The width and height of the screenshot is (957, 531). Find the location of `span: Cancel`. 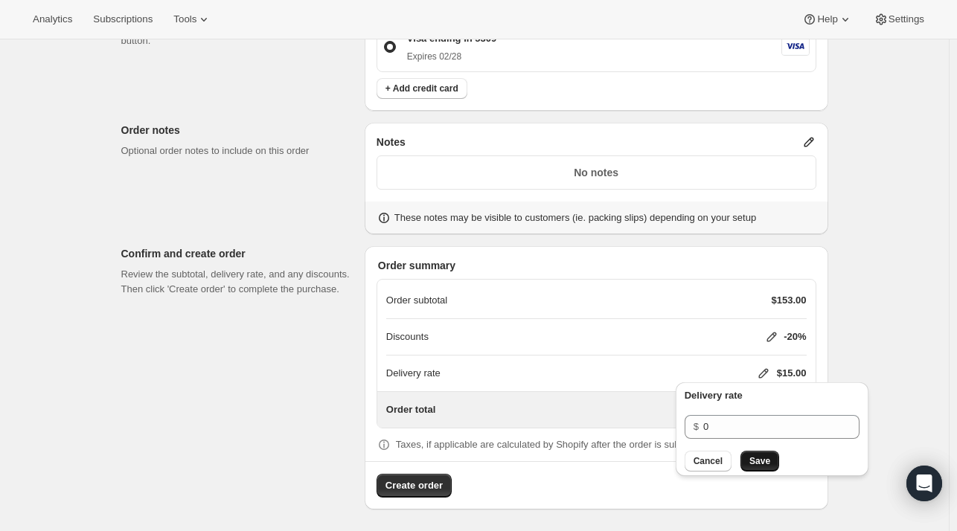

span: Cancel is located at coordinates (708, 461).